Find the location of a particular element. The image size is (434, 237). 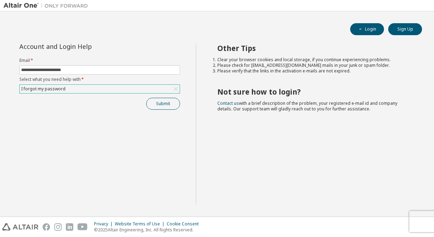

div: Cookie Consent is located at coordinates (184, 224).